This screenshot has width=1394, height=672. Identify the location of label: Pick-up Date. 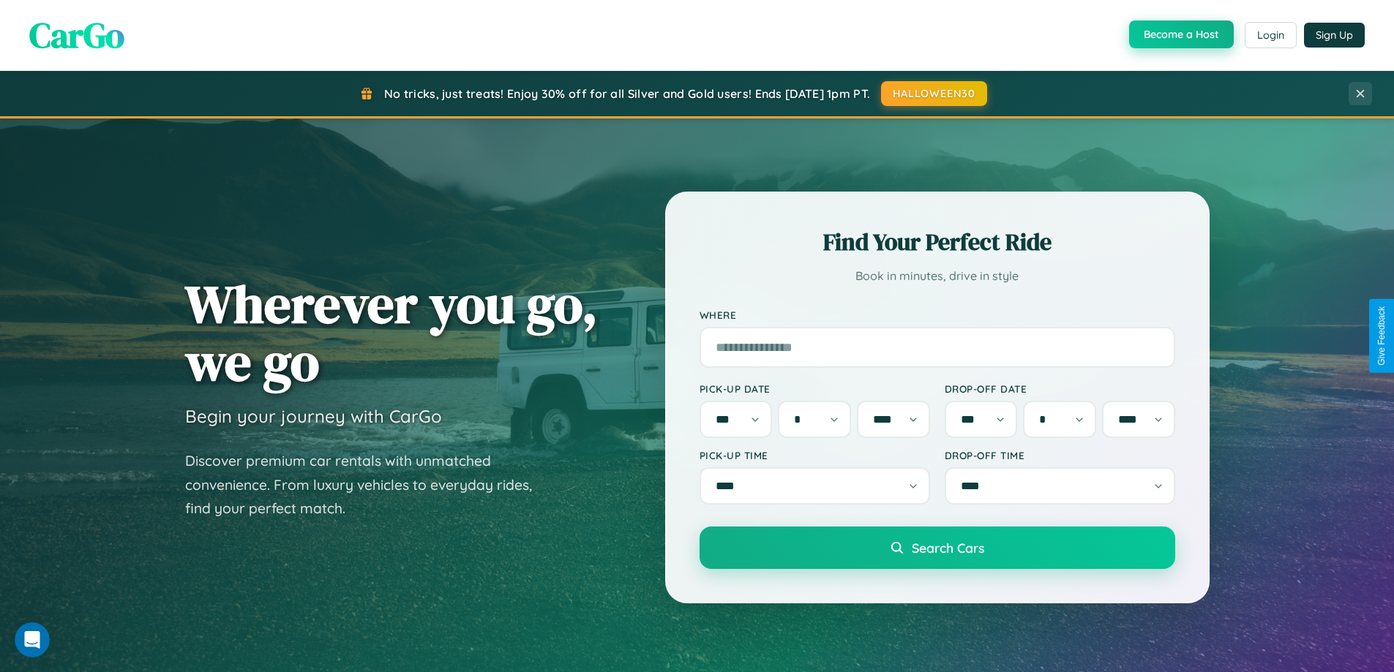
(814, 388).